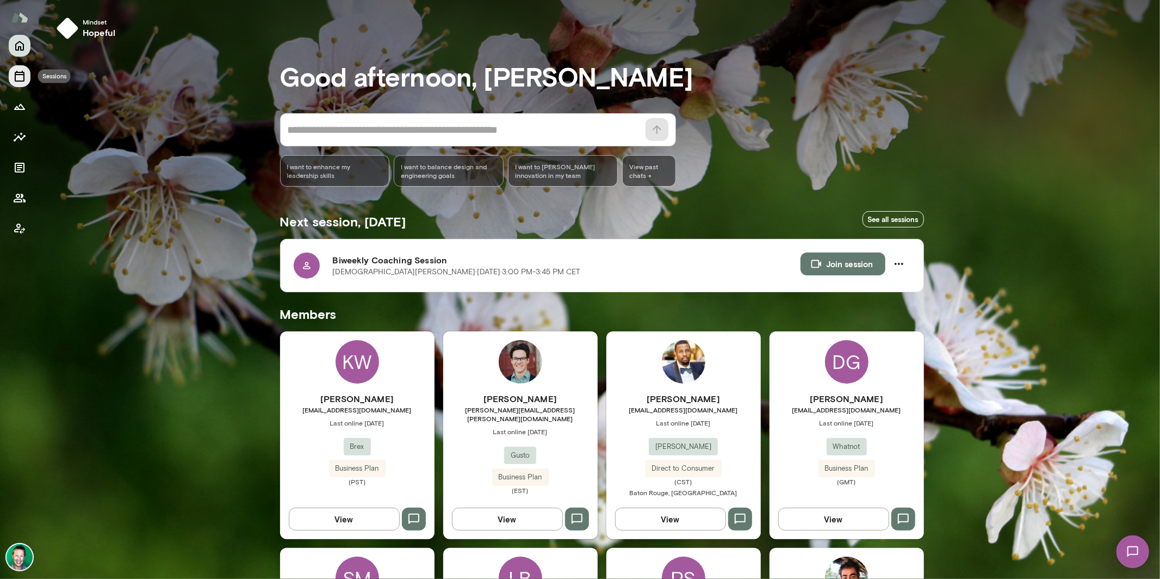  What do you see at coordinates (20, 17) in the screenshot?
I see `img: Mento` at bounding box center [20, 17].